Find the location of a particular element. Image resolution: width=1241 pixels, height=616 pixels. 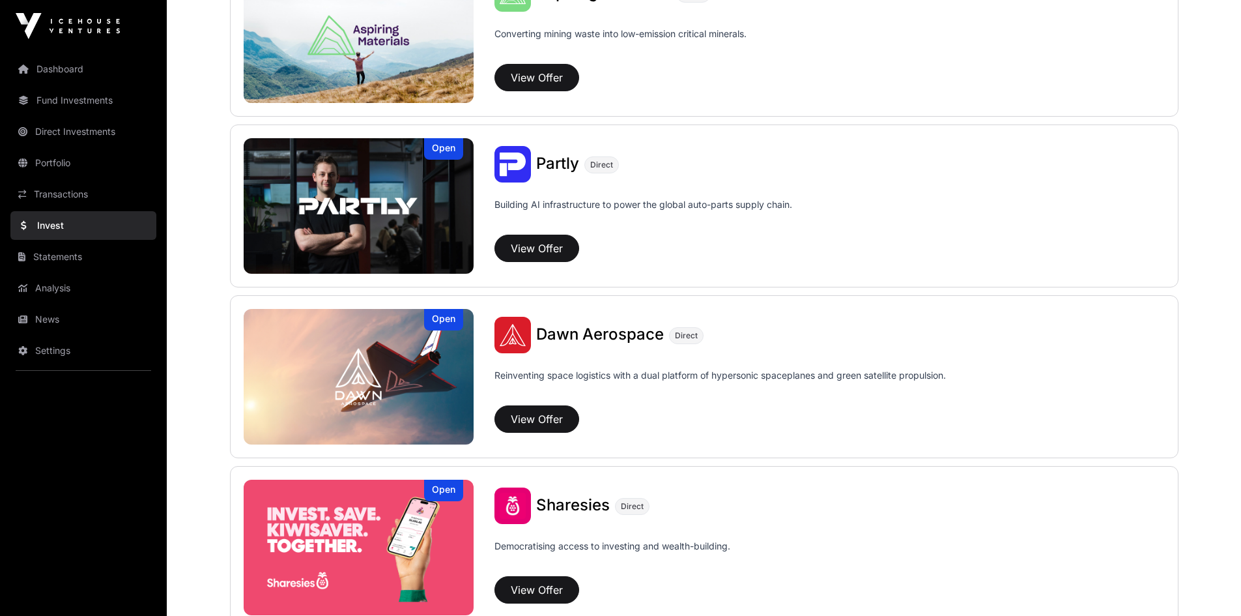

a: Fund Investments is located at coordinates (83, 100).